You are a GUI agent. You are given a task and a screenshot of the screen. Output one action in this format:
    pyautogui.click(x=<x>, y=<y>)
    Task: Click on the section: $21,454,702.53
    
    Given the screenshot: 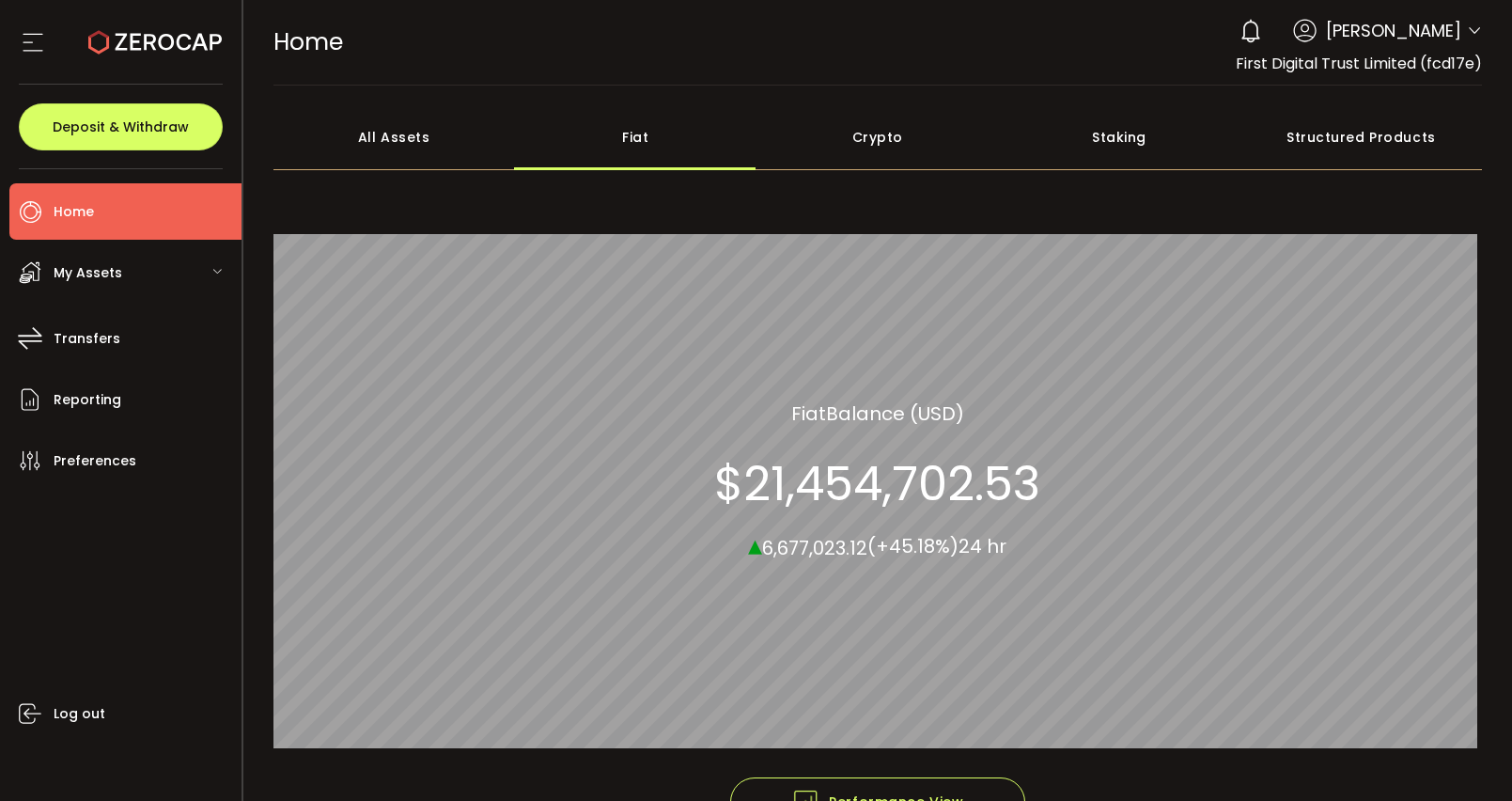 What is the action you would take?
    pyautogui.click(x=877, y=483)
    